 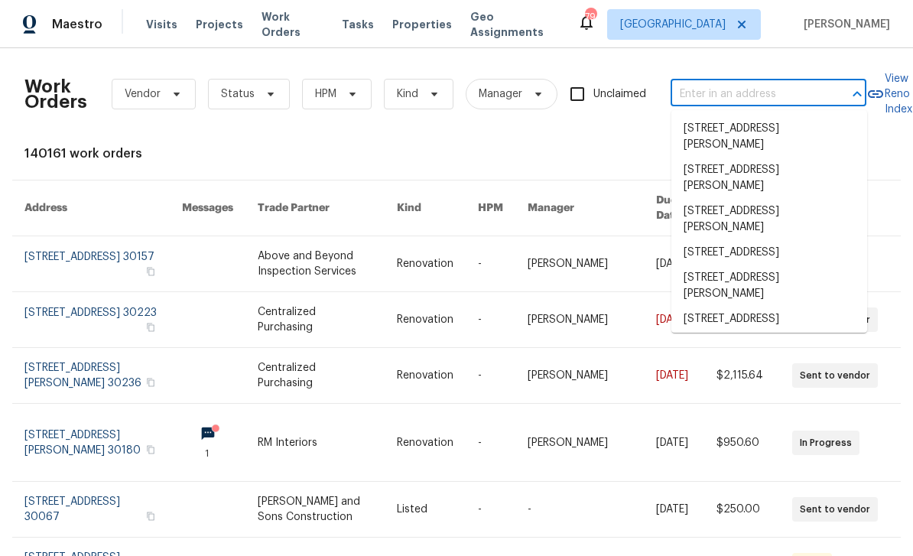 I want to click on th: Messages, so click(x=207, y=208).